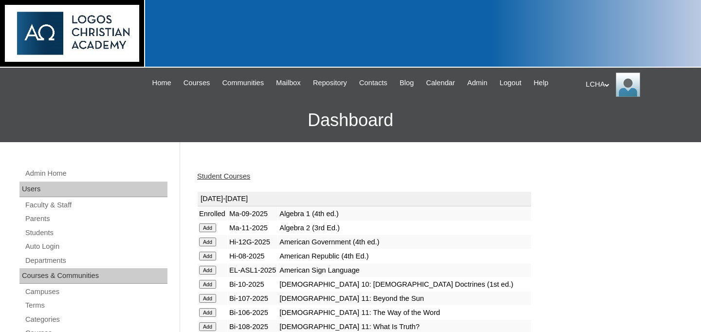 The height and width of the screenshot is (332, 701). I want to click on td: Bi-106-2025, so click(253, 313).